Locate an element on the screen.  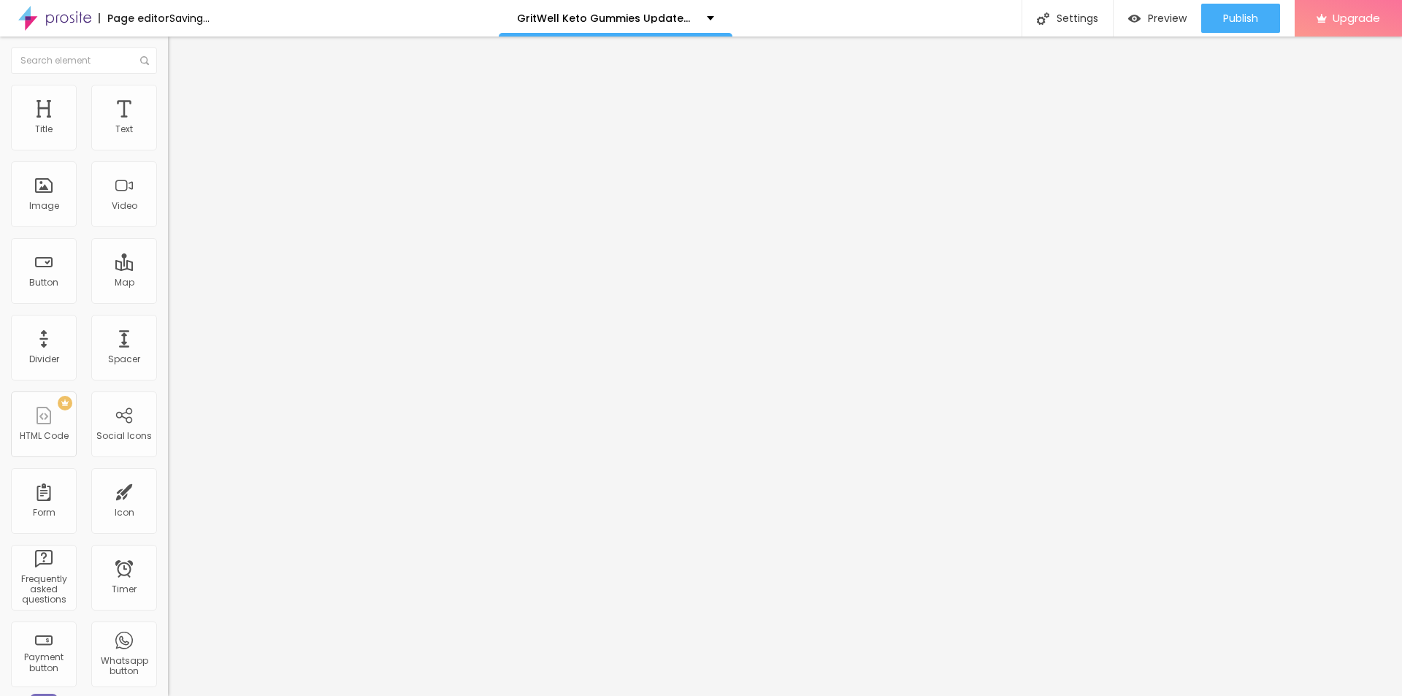
div: Social Icons is located at coordinates (124, 436).